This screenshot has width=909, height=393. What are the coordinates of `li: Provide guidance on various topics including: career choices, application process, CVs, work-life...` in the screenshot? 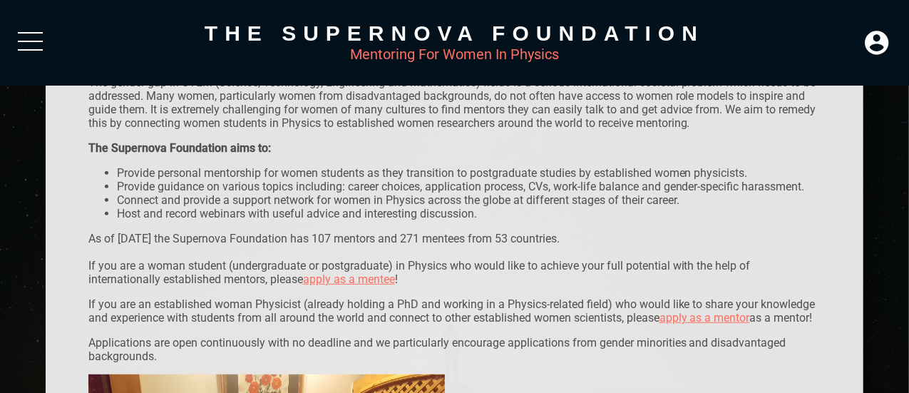 It's located at (469, 186).